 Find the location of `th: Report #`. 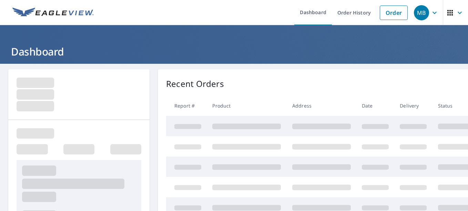

th: Report # is located at coordinates (186, 105).